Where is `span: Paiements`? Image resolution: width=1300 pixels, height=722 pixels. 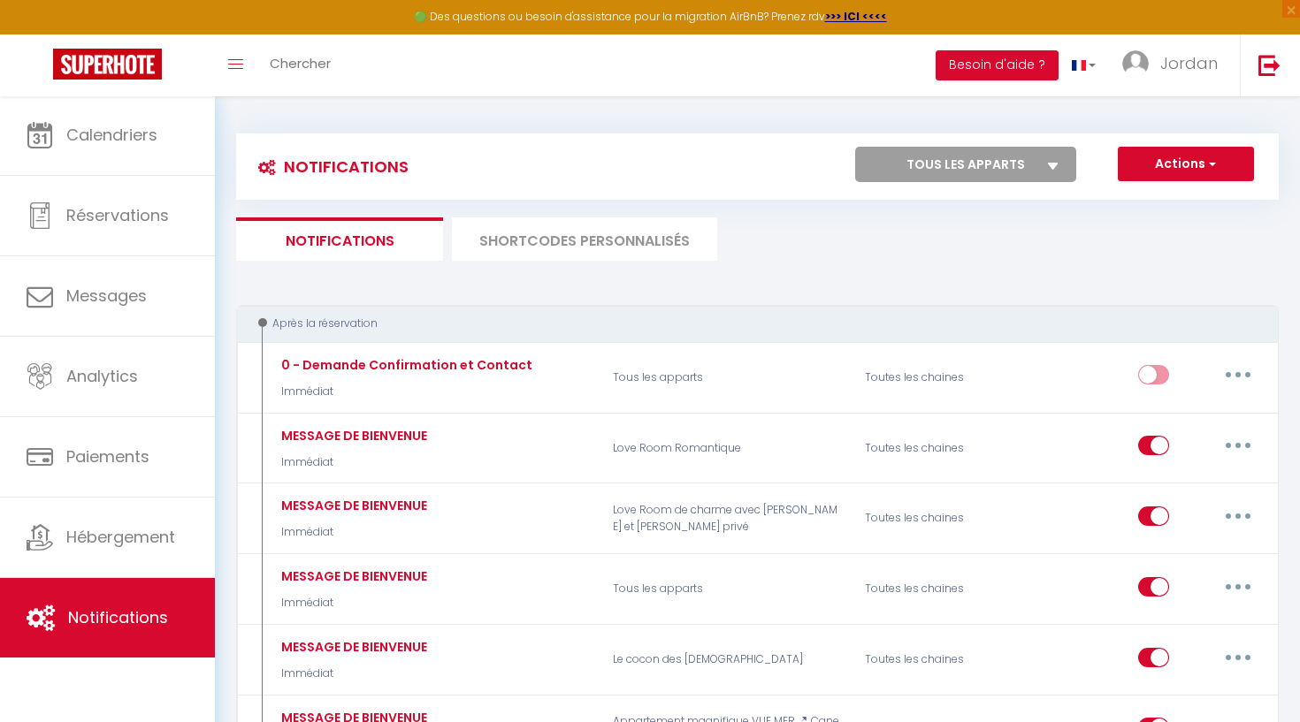
span: Paiements is located at coordinates (108, 456).